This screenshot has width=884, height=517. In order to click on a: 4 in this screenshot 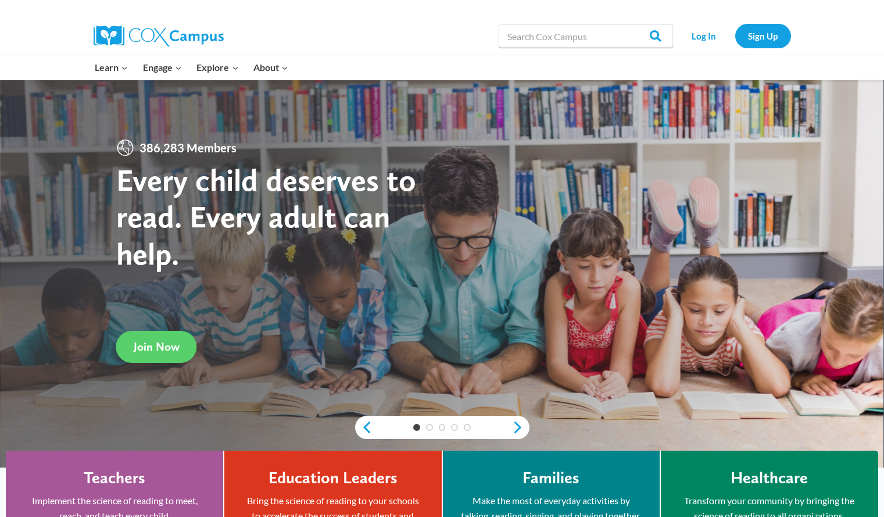, I will do `click(454, 427)`.